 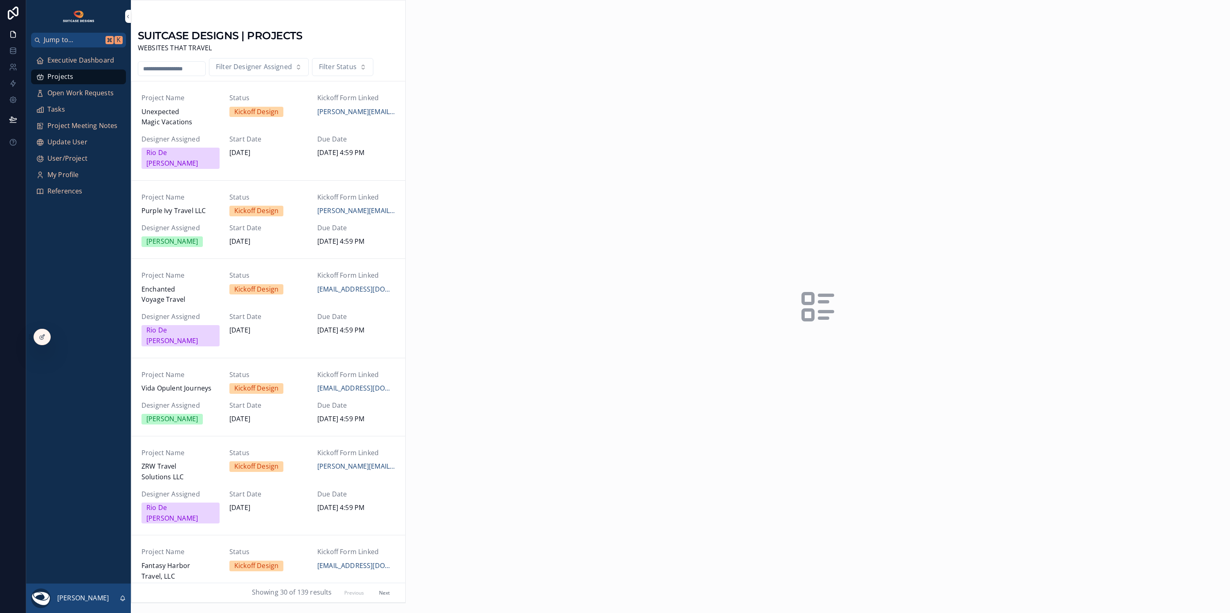 I want to click on a: Update User, so click(x=79, y=142).